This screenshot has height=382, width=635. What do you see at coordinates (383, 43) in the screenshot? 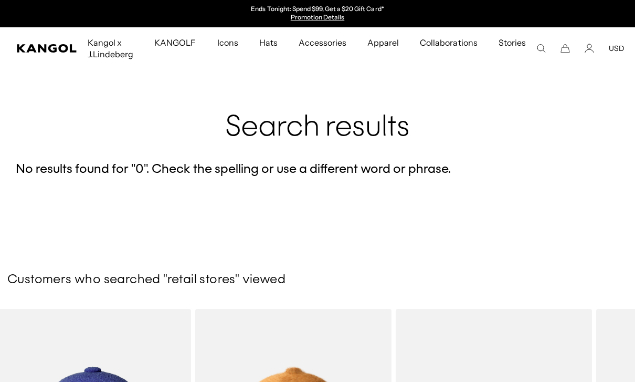
I see `a: Apparel` at bounding box center [383, 43].